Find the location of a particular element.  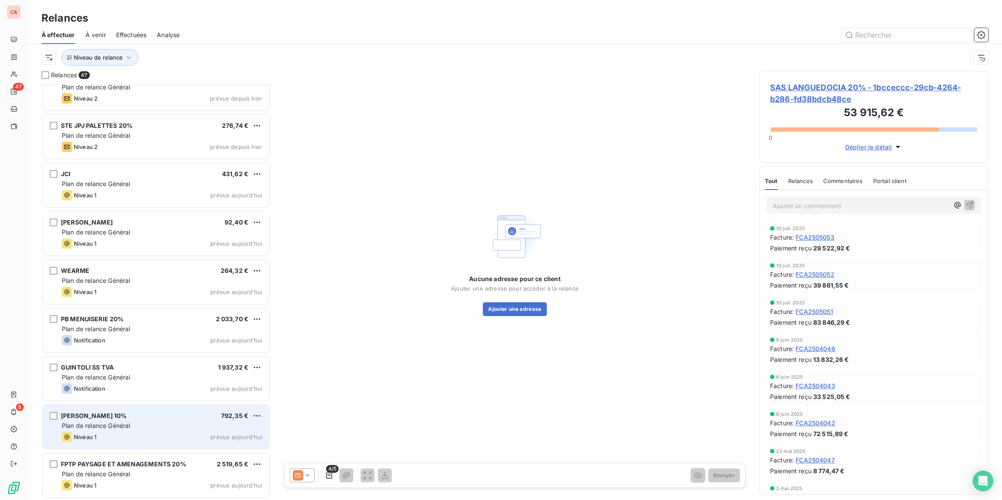

span: 2 519,65 € is located at coordinates (233, 464).